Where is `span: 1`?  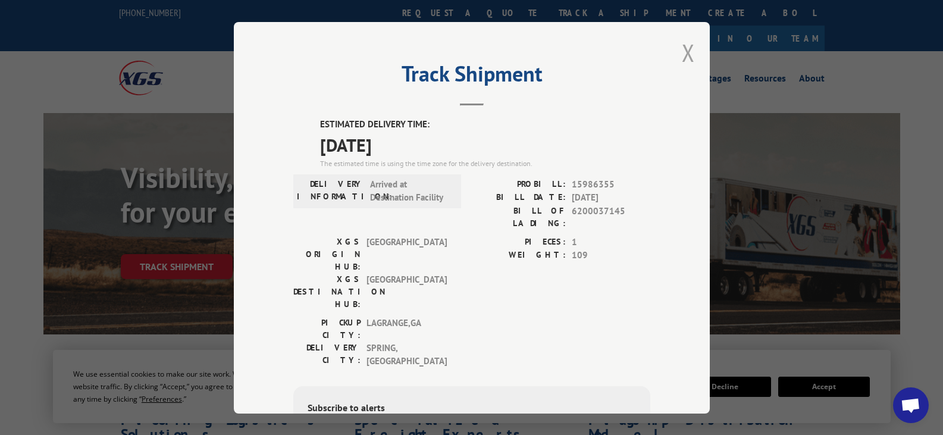
span: 1 is located at coordinates (611, 241).